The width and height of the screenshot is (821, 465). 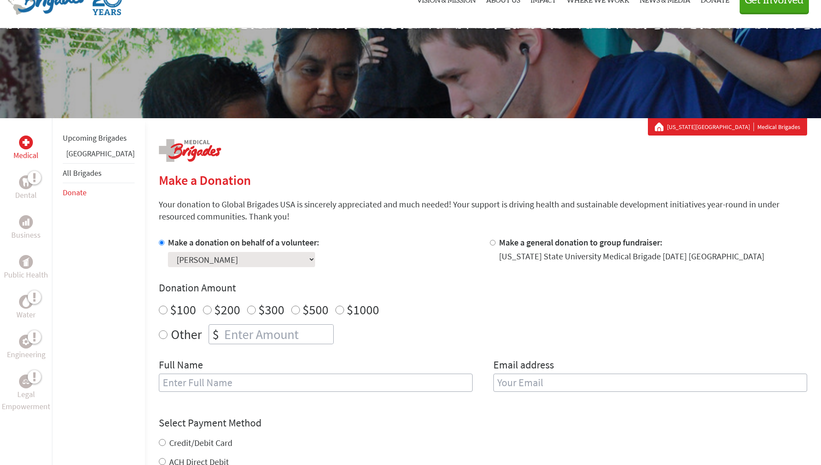 I want to click on p: Business, so click(x=26, y=235).